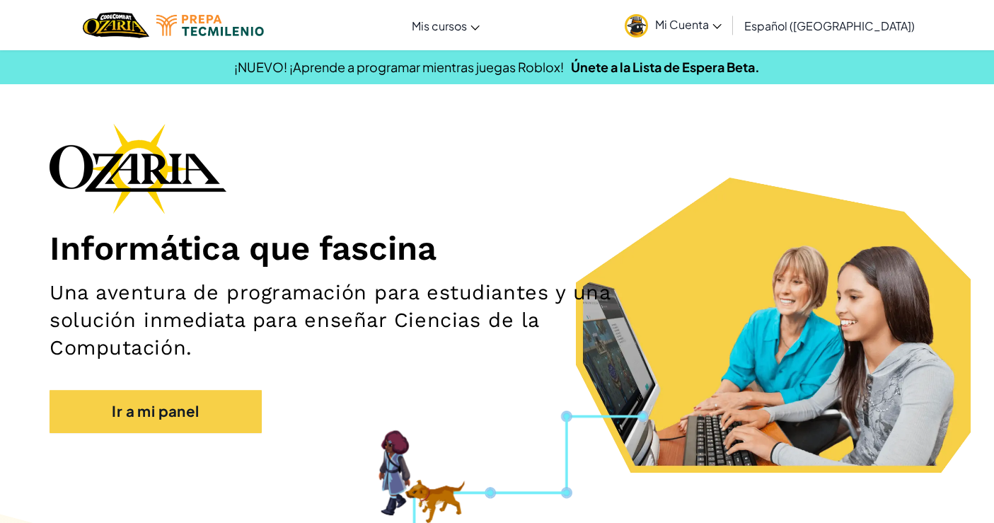 Image resolution: width=994 pixels, height=523 pixels. What do you see at coordinates (115, 25) in the screenshot?
I see `a: Ozaria by CodeCombat logo` at bounding box center [115, 25].